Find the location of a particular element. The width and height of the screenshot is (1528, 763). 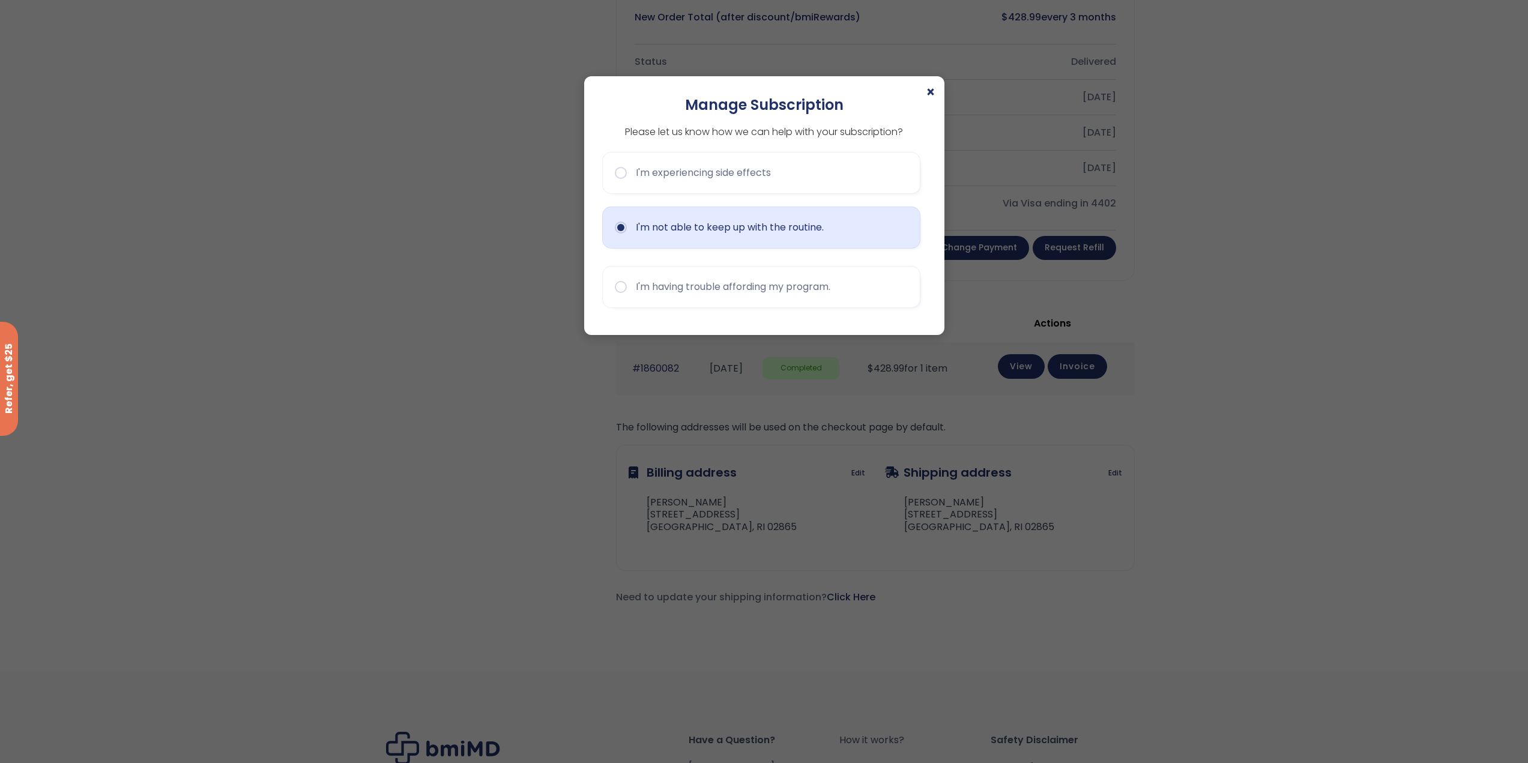

p: Please let us know how we can help with your subscription? is located at coordinates (765, 132).